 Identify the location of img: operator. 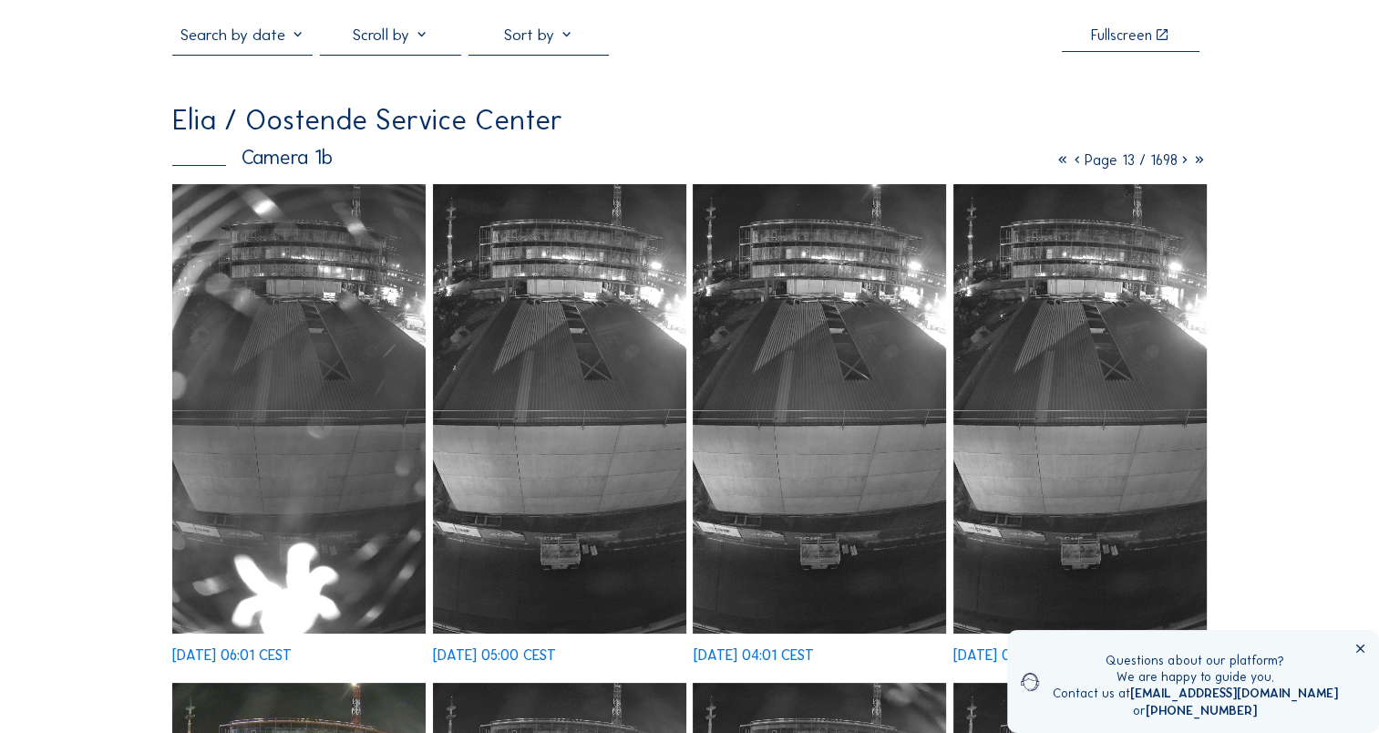
(1030, 682).